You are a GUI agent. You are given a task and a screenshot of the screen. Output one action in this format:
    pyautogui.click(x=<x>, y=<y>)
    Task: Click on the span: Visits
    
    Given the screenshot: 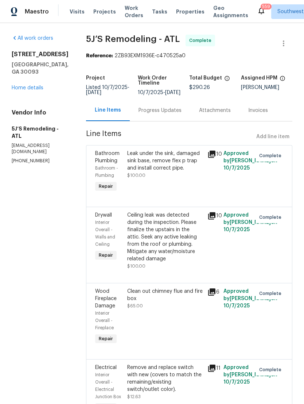 What is the action you would take?
    pyautogui.click(x=77, y=12)
    